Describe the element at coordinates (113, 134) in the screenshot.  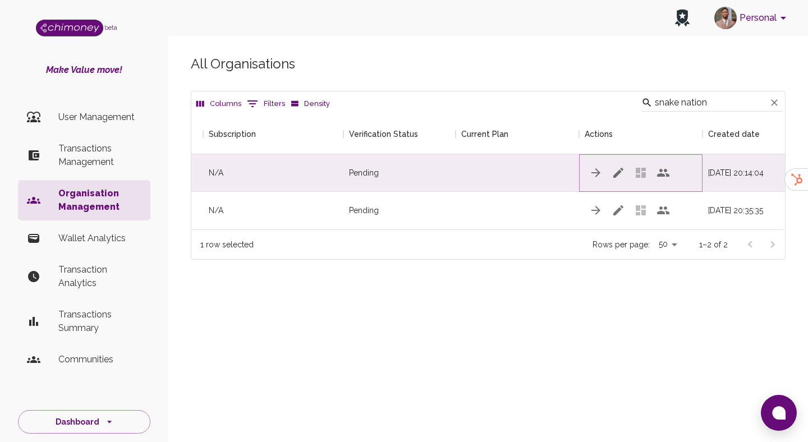
I see `div: Address` at that location.